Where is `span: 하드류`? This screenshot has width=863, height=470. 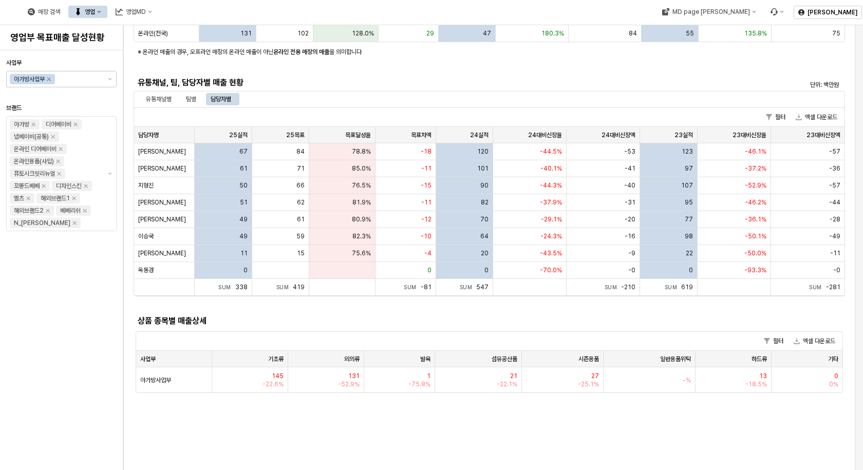
span: 하드류 is located at coordinates (760, 359).